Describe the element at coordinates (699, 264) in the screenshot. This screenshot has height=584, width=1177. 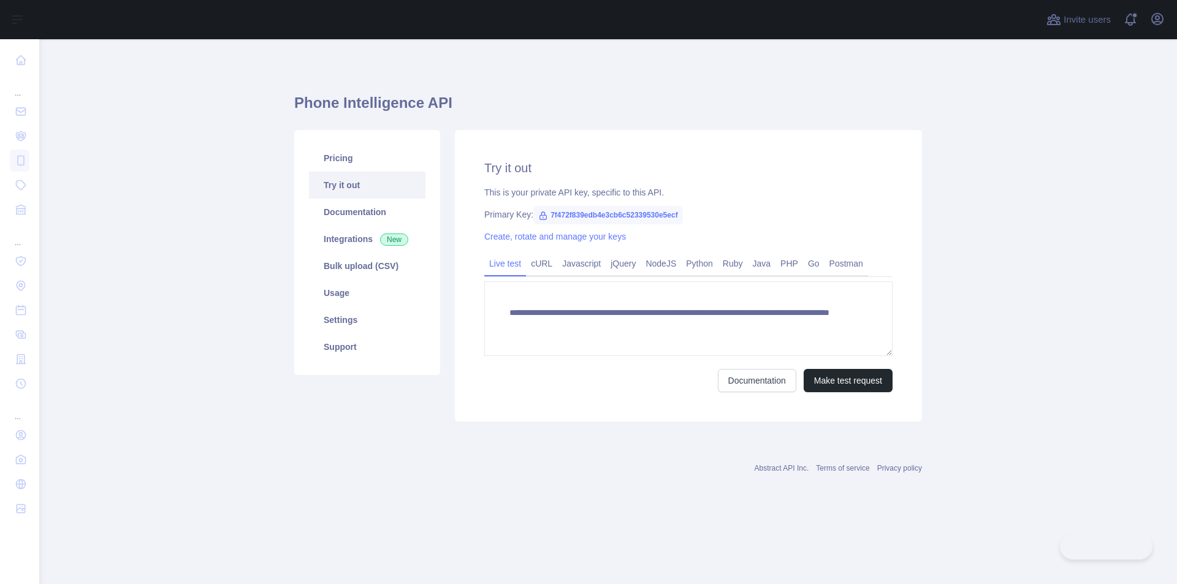
I see `a: Python` at that location.